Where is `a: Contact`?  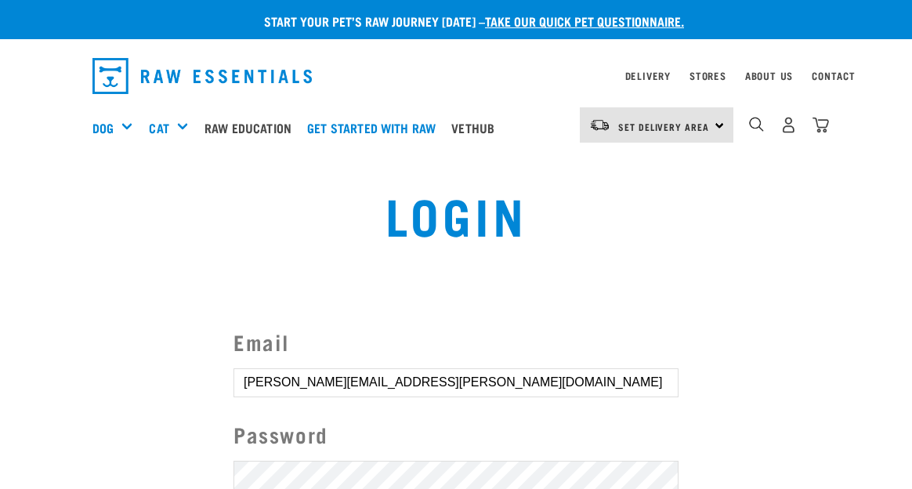
a: Contact is located at coordinates (834, 75).